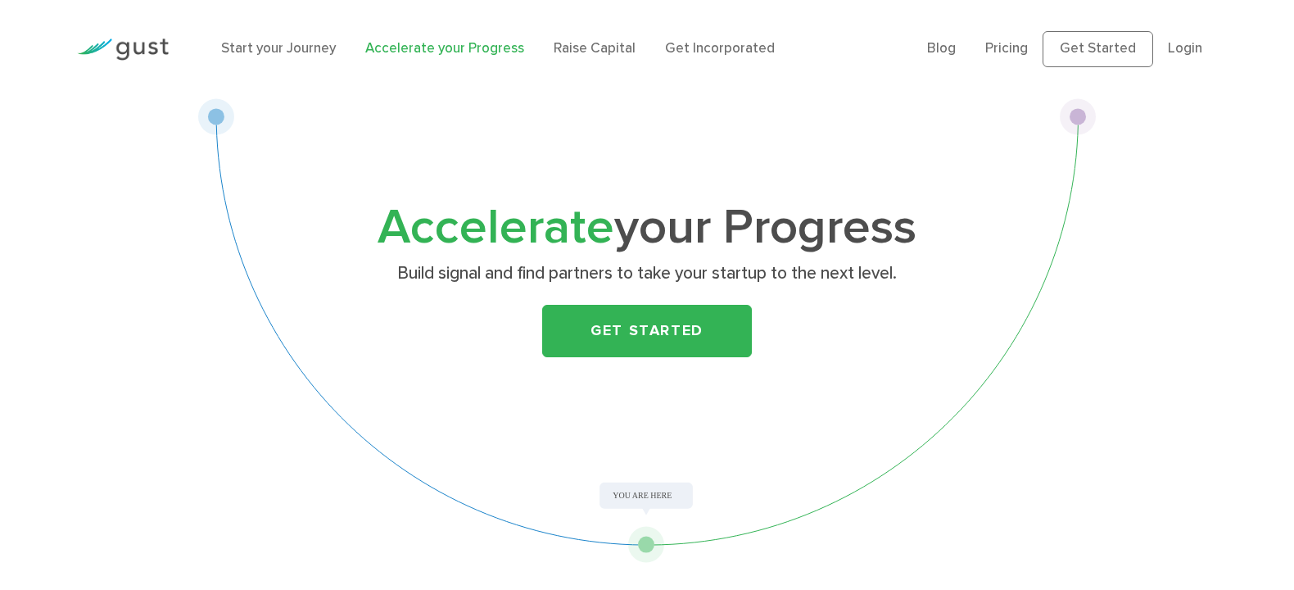  Describe the element at coordinates (647, 273) in the screenshot. I see `p: Build signal and find partners to take your startup to the next level.` at that location.